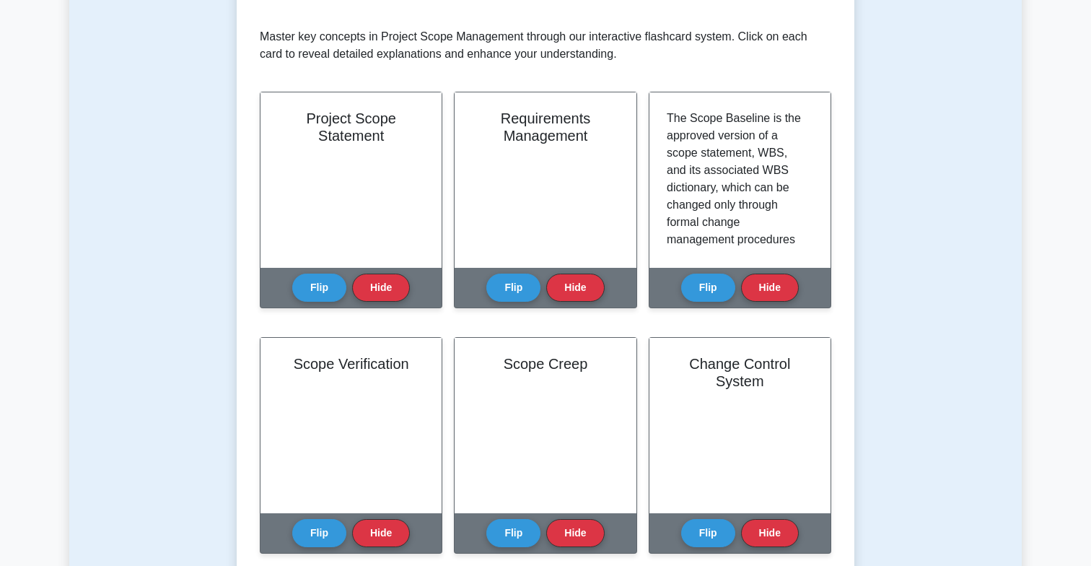  Describe the element at coordinates (545, 127) in the screenshot. I see `h2: Requirements Management` at that location.